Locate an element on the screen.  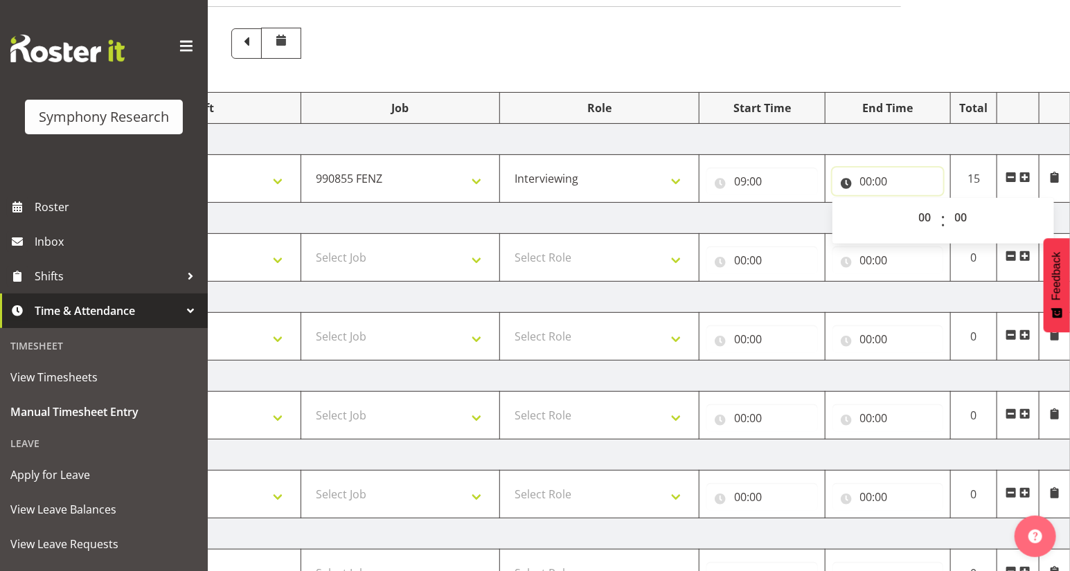
div: End Time is located at coordinates (888, 108).